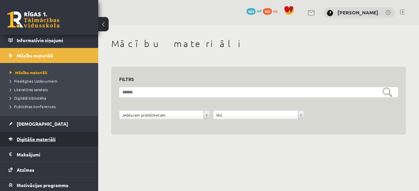 This screenshot has height=191, width=419. I want to click on span: xp, so click(275, 11).